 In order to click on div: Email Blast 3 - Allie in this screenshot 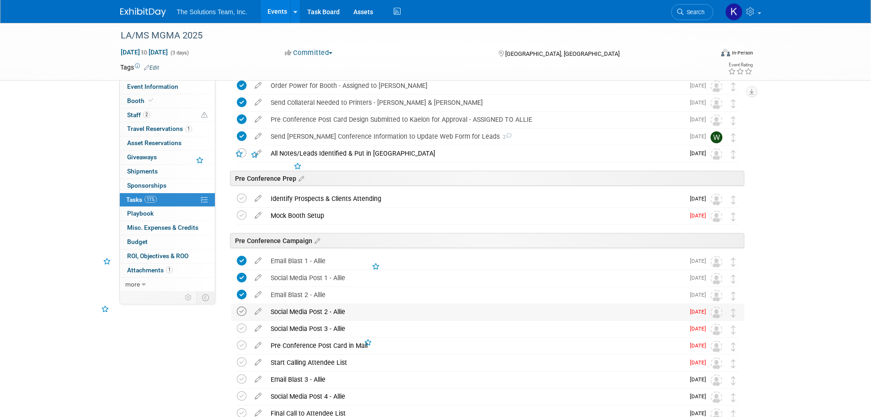, I will do `click(475, 379)`.